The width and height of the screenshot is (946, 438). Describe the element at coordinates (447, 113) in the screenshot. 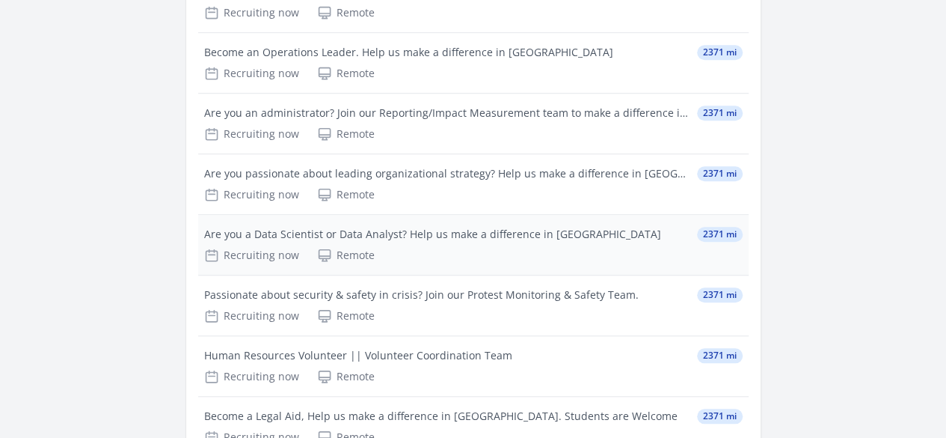

I see `div: Are you an administrator? Join our Reporting/Impact Measurement team to make a difference in [GEO...` at that location.